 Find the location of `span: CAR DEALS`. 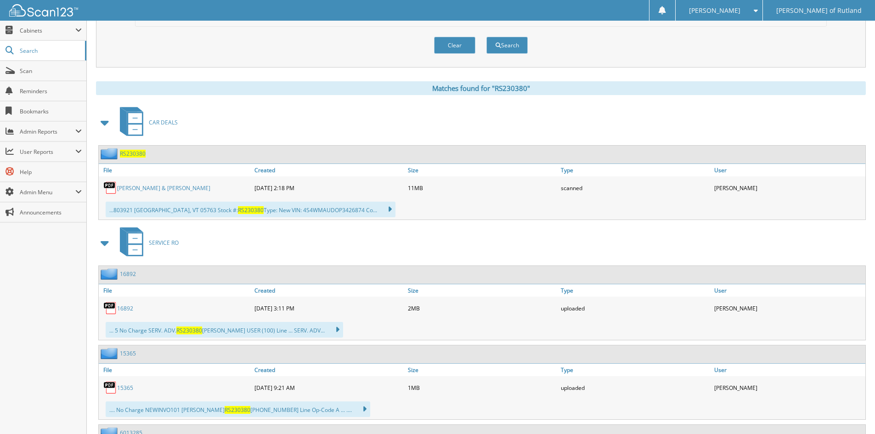

span: CAR DEALS is located at coordinates (163, 122).